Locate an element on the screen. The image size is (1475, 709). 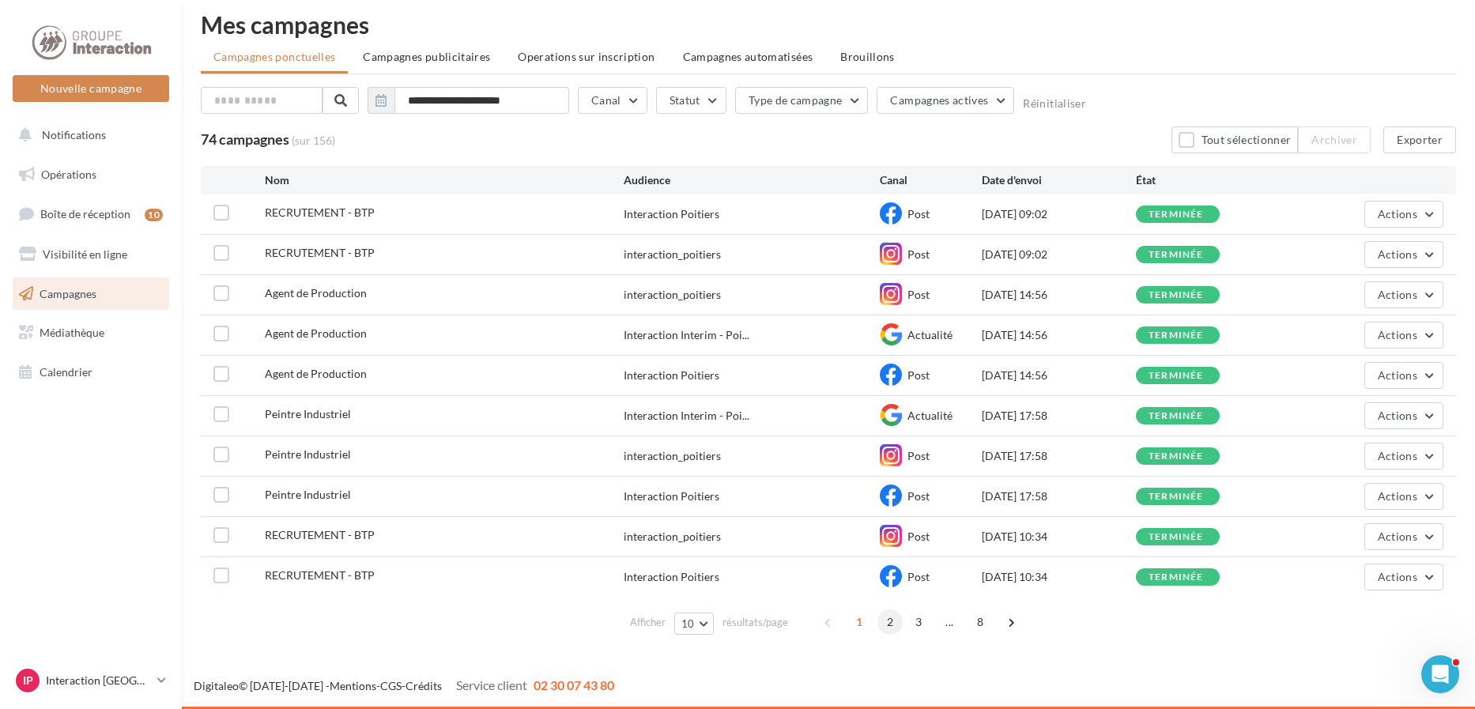
div: Date d'envoi is located at coordinates (1058, 180).